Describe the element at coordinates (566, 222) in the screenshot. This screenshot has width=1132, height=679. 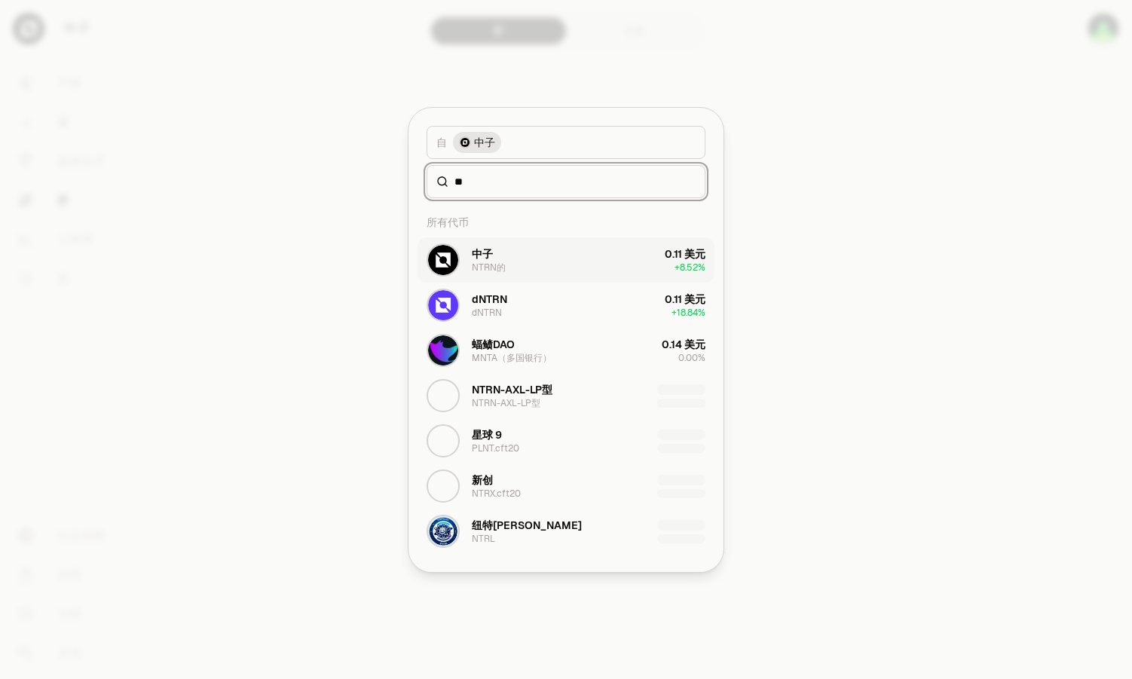
I see `div: 所有代币` at that location.